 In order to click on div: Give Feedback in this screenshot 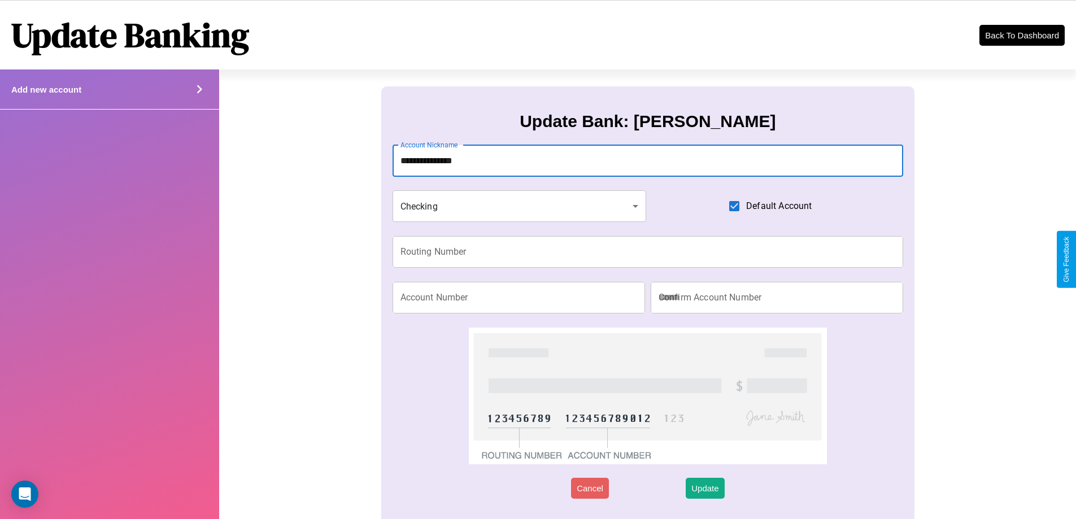, I will do `click(1067, 259)`.